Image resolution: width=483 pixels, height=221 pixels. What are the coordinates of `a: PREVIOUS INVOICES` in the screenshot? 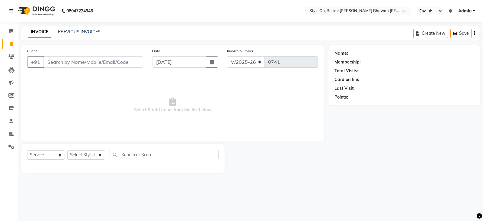 It's located at (79, 32).